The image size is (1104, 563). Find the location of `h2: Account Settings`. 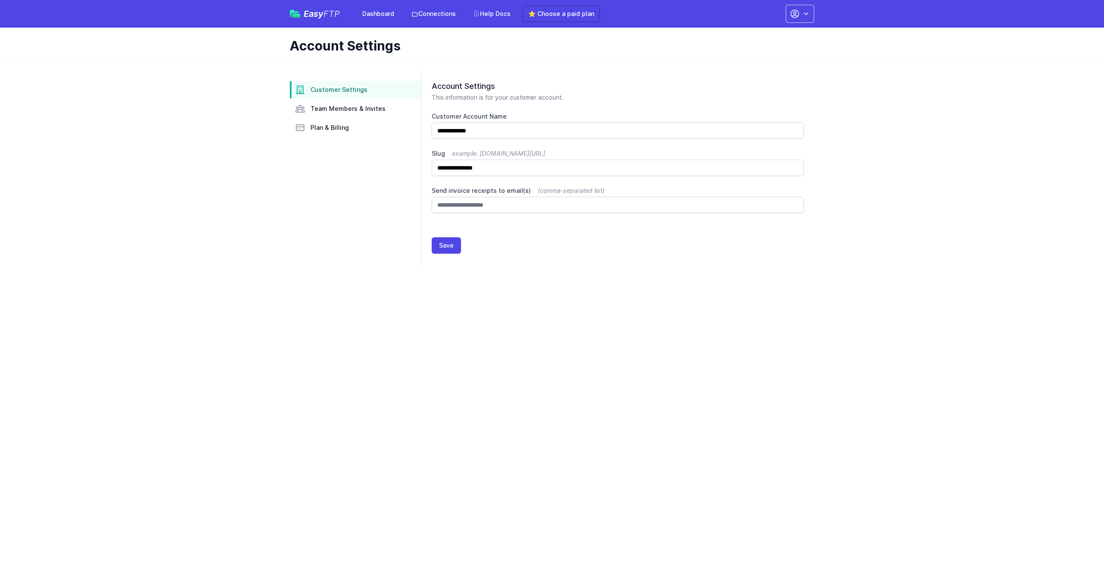

h2: Account Settings is located at coordinates (618, 86).